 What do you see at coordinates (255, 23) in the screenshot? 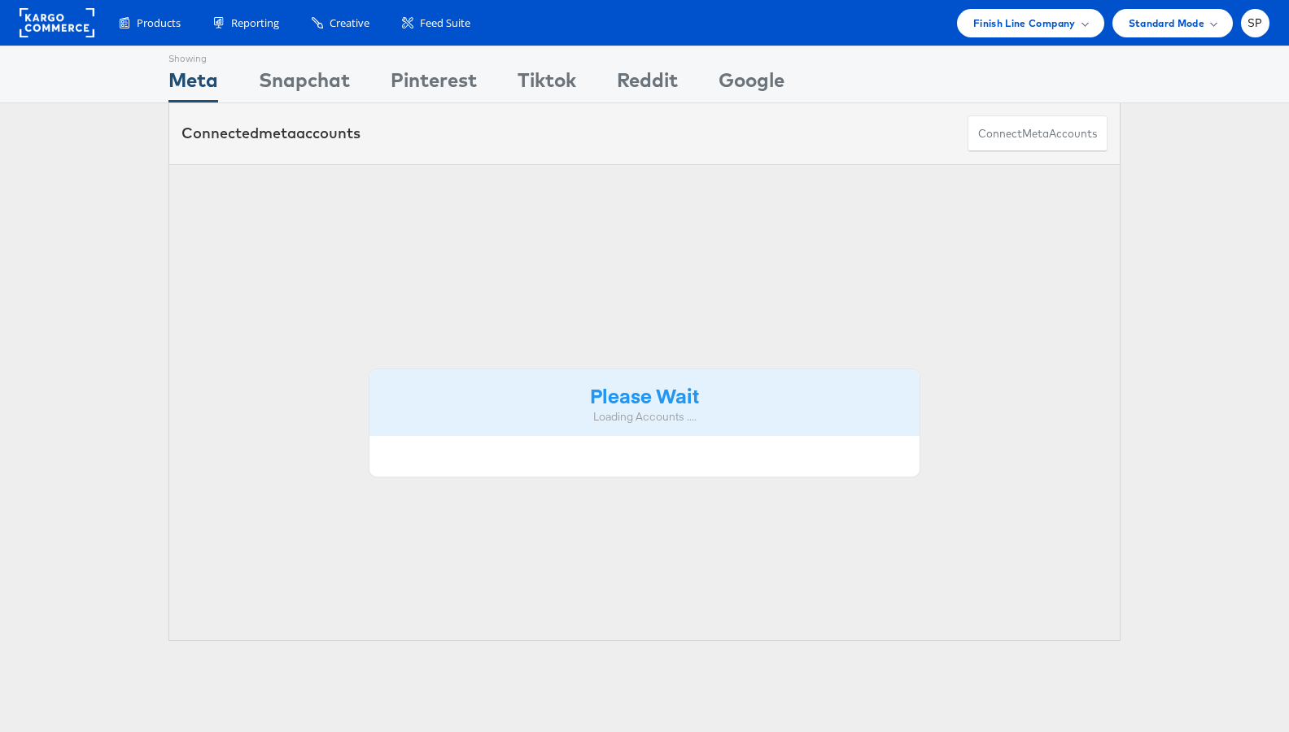
I see `span: Reporting` at bounding box center [255, 23].